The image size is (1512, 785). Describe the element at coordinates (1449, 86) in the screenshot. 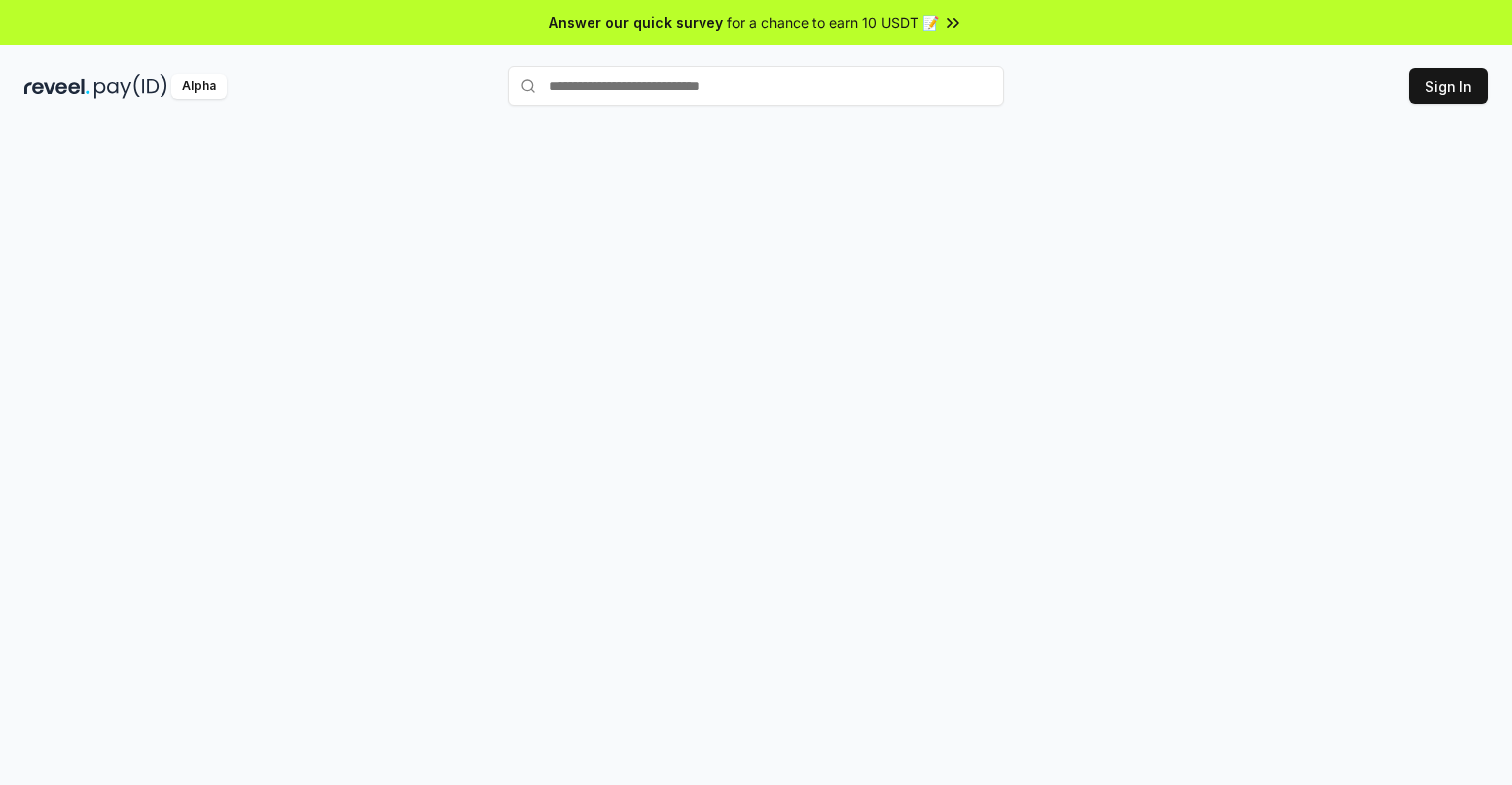

I see `button: Sign In` at that location.